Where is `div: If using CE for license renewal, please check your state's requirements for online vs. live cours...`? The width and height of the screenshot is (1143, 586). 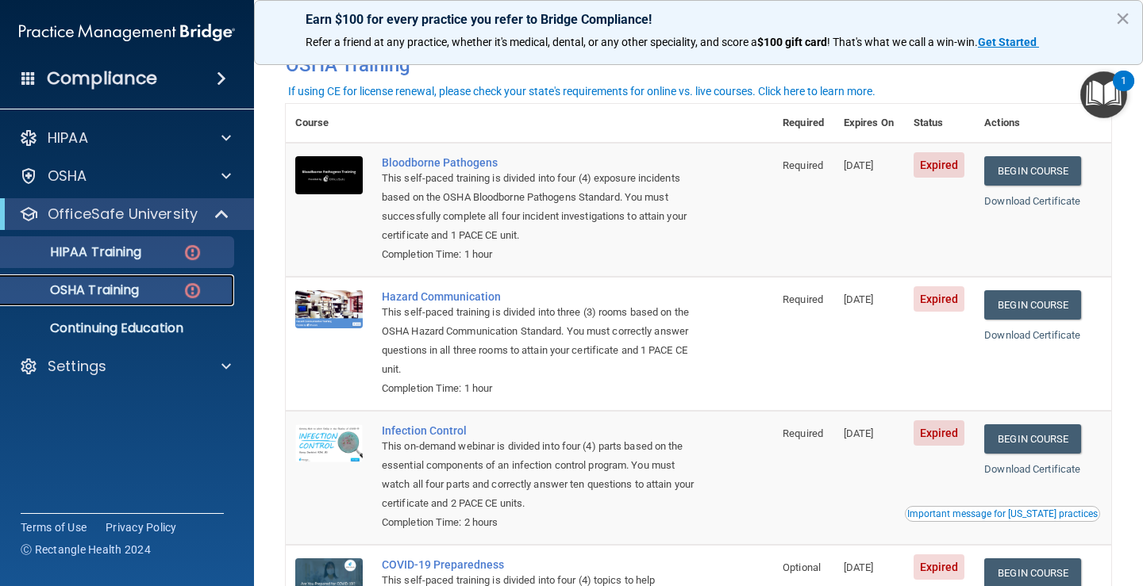 div: If using CE for license renewal, please check your state's requirements for online vs. live cours... is located at coordinates (582, 91).